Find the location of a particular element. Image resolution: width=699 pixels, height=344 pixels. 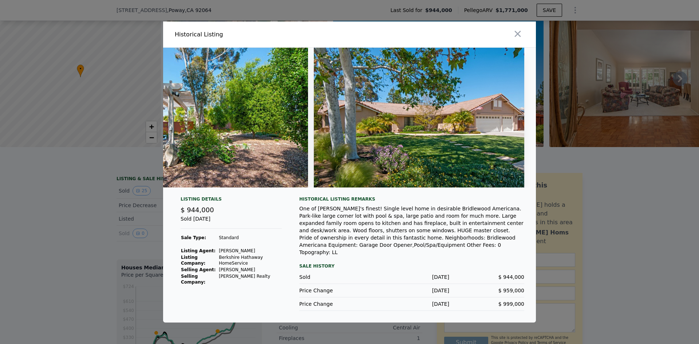

div: Sale History is located at coordinates (412, 266).